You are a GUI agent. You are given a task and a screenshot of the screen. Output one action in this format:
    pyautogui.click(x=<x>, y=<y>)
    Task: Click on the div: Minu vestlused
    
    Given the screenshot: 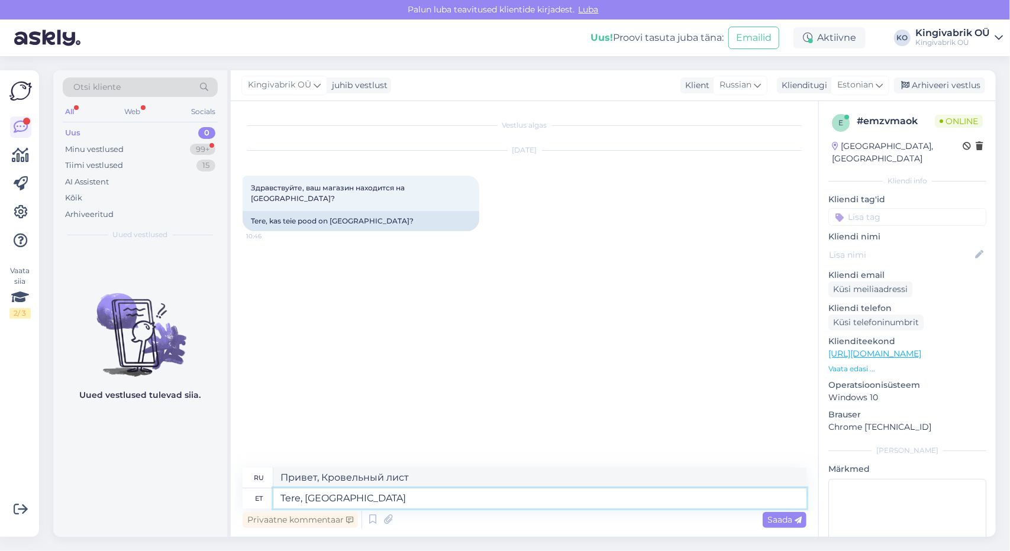 What is the action you would take?
    pyautogui.click(x=94, y=150)
    